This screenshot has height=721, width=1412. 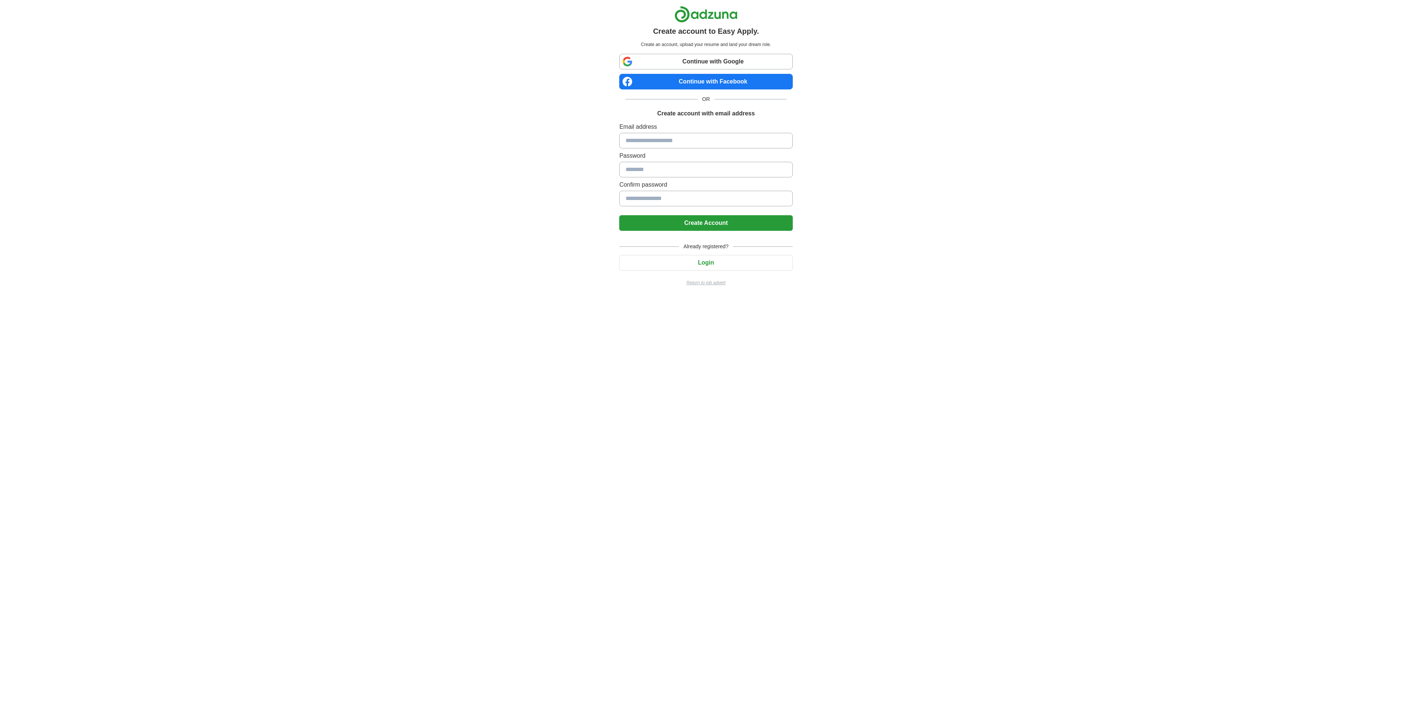 I want to click on label: Password, so click(x=706, y=156).